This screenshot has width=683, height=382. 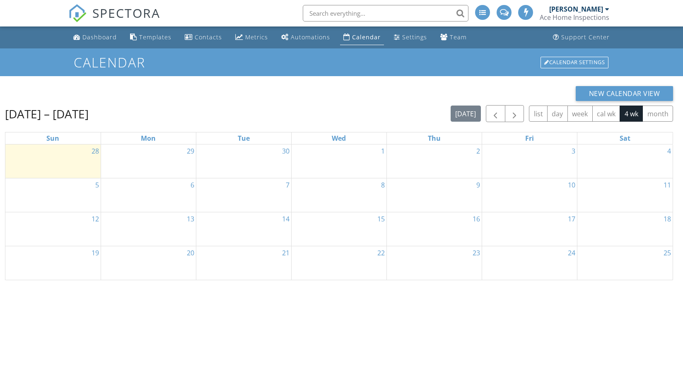 What do you see at coordinates (514, 113) in the screenshot?
I see `button: Next` at bounding box center [514, 113].